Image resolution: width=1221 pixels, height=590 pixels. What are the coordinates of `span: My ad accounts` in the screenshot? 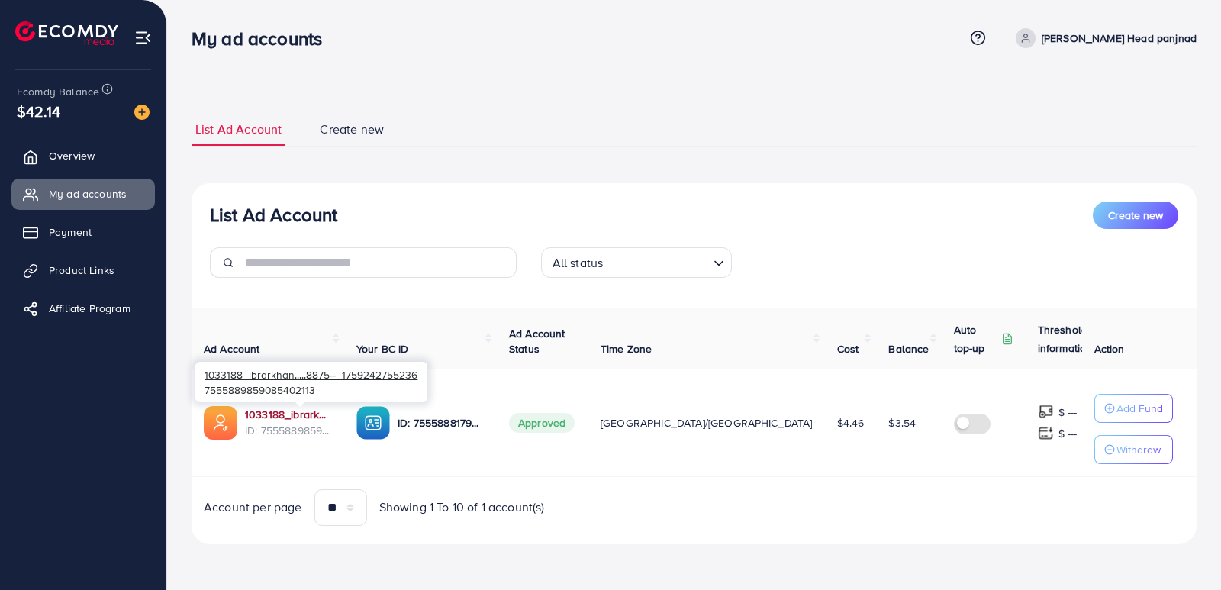 It's located at (88, 194).